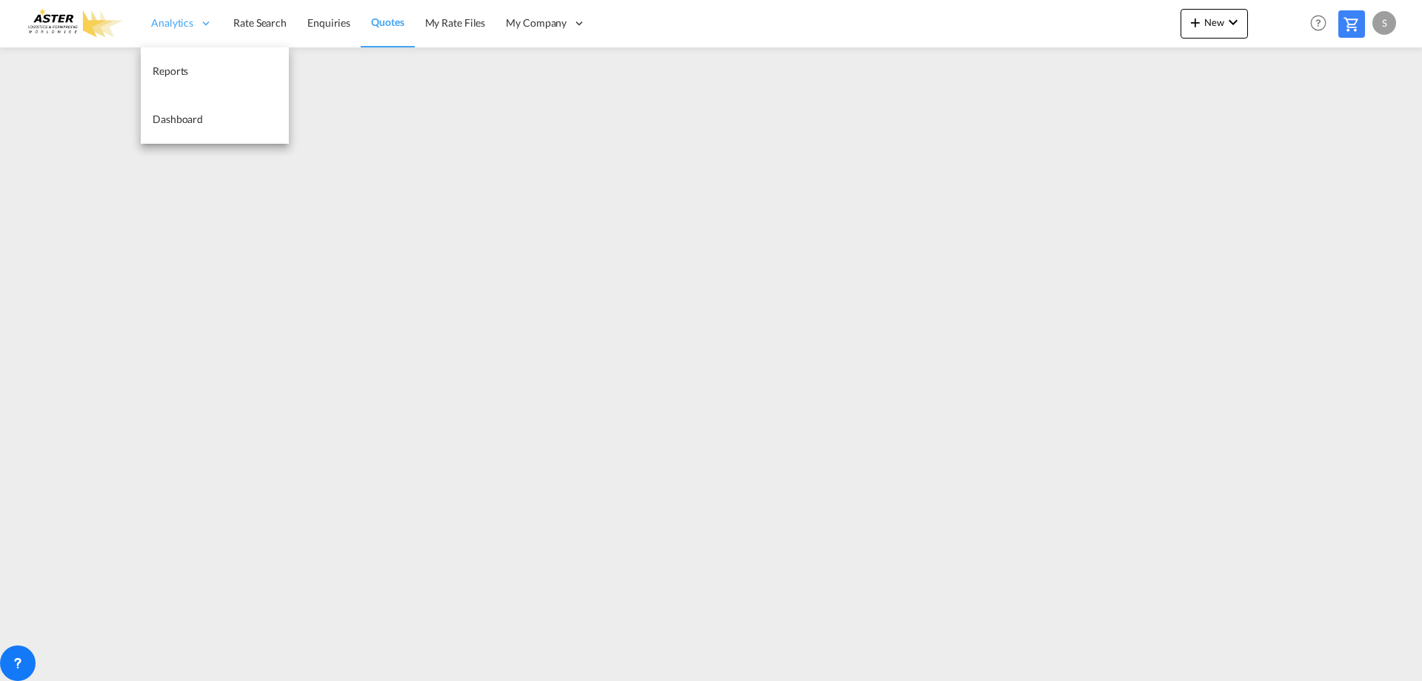  I want to click on div: S, so click(1384, 23).